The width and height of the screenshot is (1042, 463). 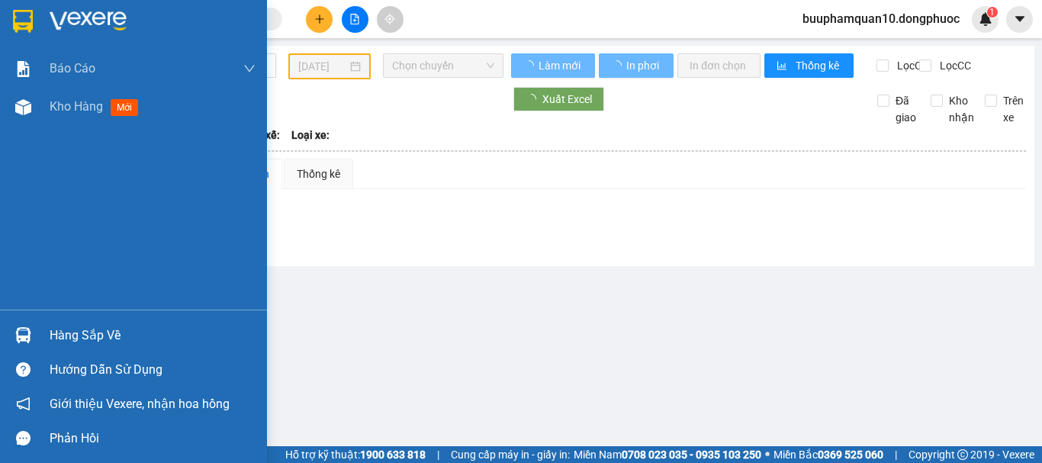 What do you see at coordinates (881, 18) in the screenshot?
I see `span: buuphamquan10.dongphuoc` at bounding box center [881, 18].